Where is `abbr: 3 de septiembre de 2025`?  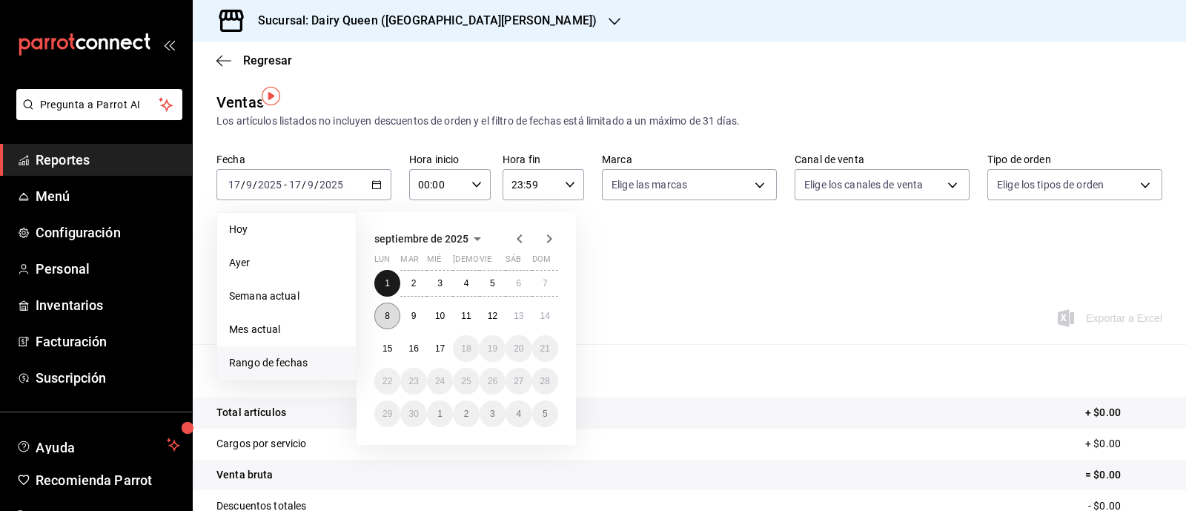 abbr: 3 de septiembre de 2025 is located at coordinates (440, 283).